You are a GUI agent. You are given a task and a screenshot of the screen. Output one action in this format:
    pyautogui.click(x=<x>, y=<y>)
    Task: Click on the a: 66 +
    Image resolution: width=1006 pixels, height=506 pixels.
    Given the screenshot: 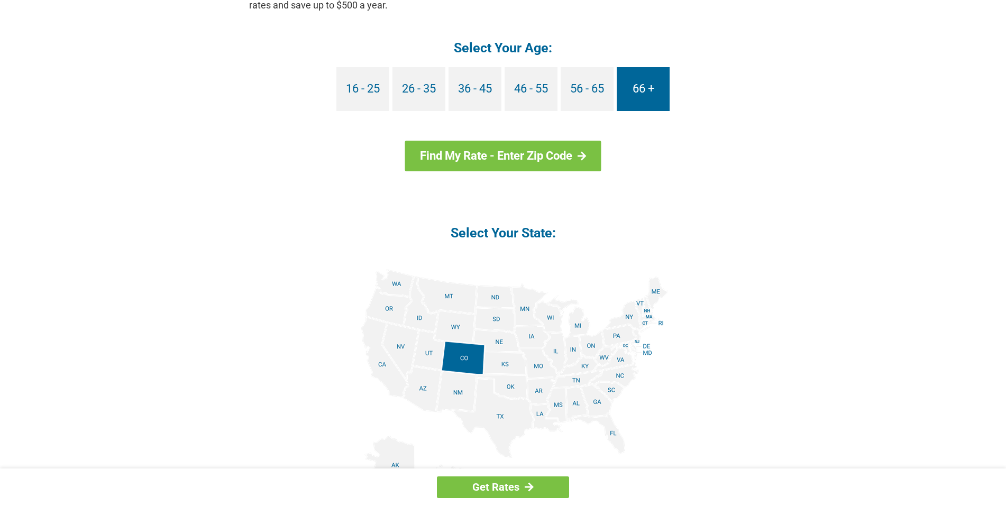 What is the action you would take?
    pyautogui.click(x=643, y=89)
    